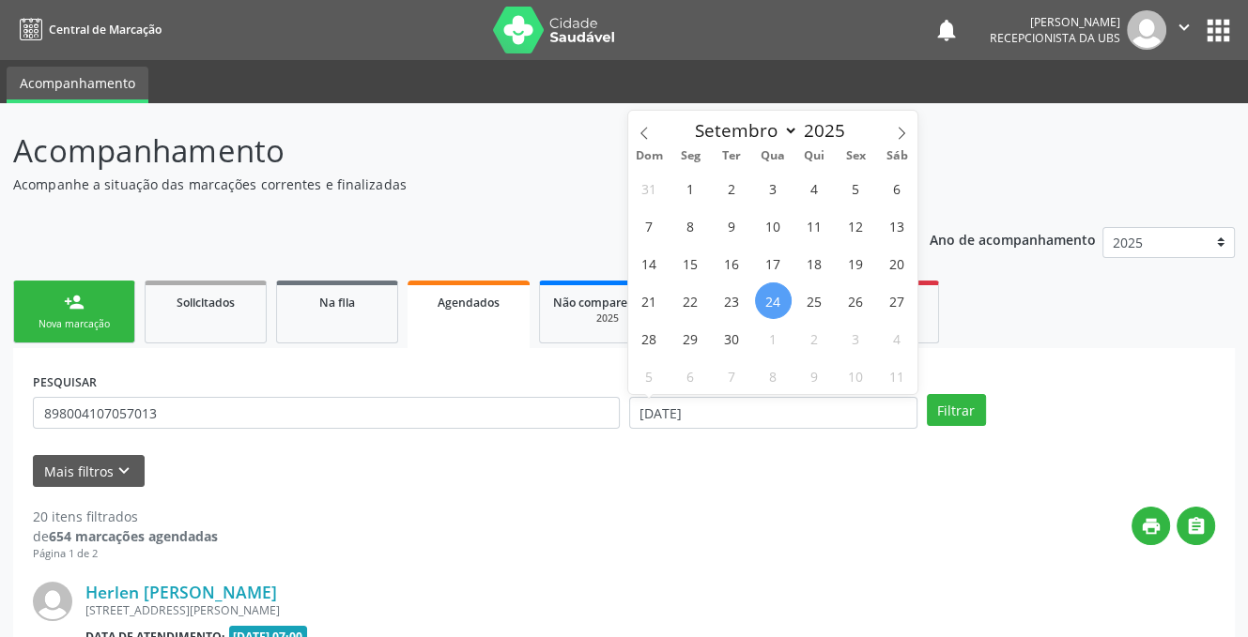 Image resolution: width=1248 pixels, height=637 pixels. What do you see at coordinates (731, 263) in the screenshot?
I see `span: Setembro 16, 2025` at bounding box center [731, 263].